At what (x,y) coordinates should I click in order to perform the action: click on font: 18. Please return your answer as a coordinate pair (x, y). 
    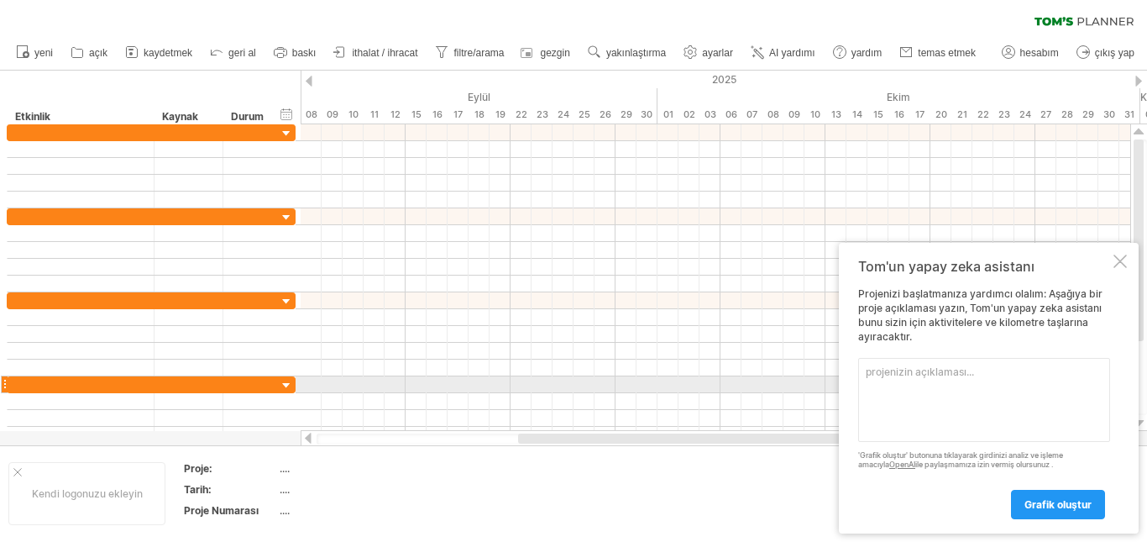
    Looking at the image, I should click on (480, 114).